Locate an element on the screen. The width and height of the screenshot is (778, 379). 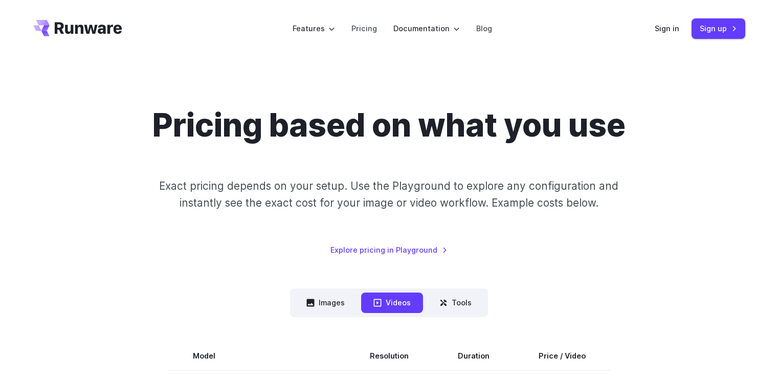
label: Documentation is located at coordinates (427, 28).